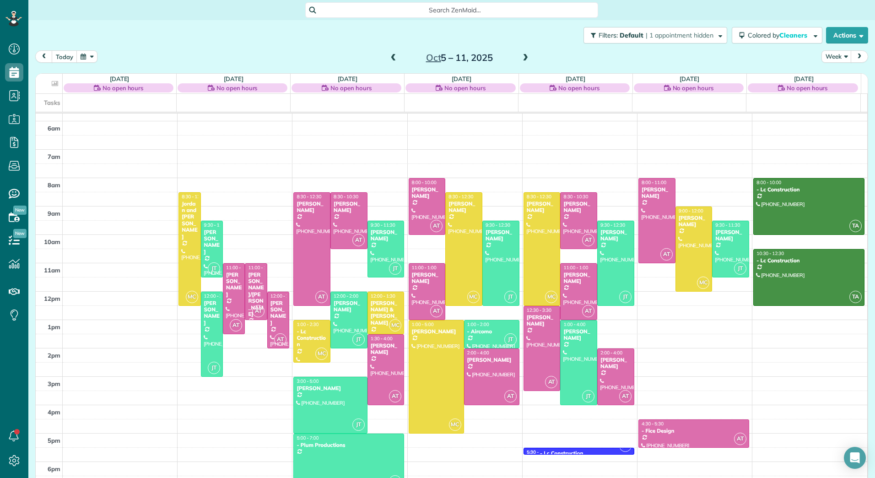 This screenshot has height=478, width=875. What do you see at coordinates (423, 324) in the screenshot?
I see `span: 1:00 - 5:00` at bounding box center [423, 324].